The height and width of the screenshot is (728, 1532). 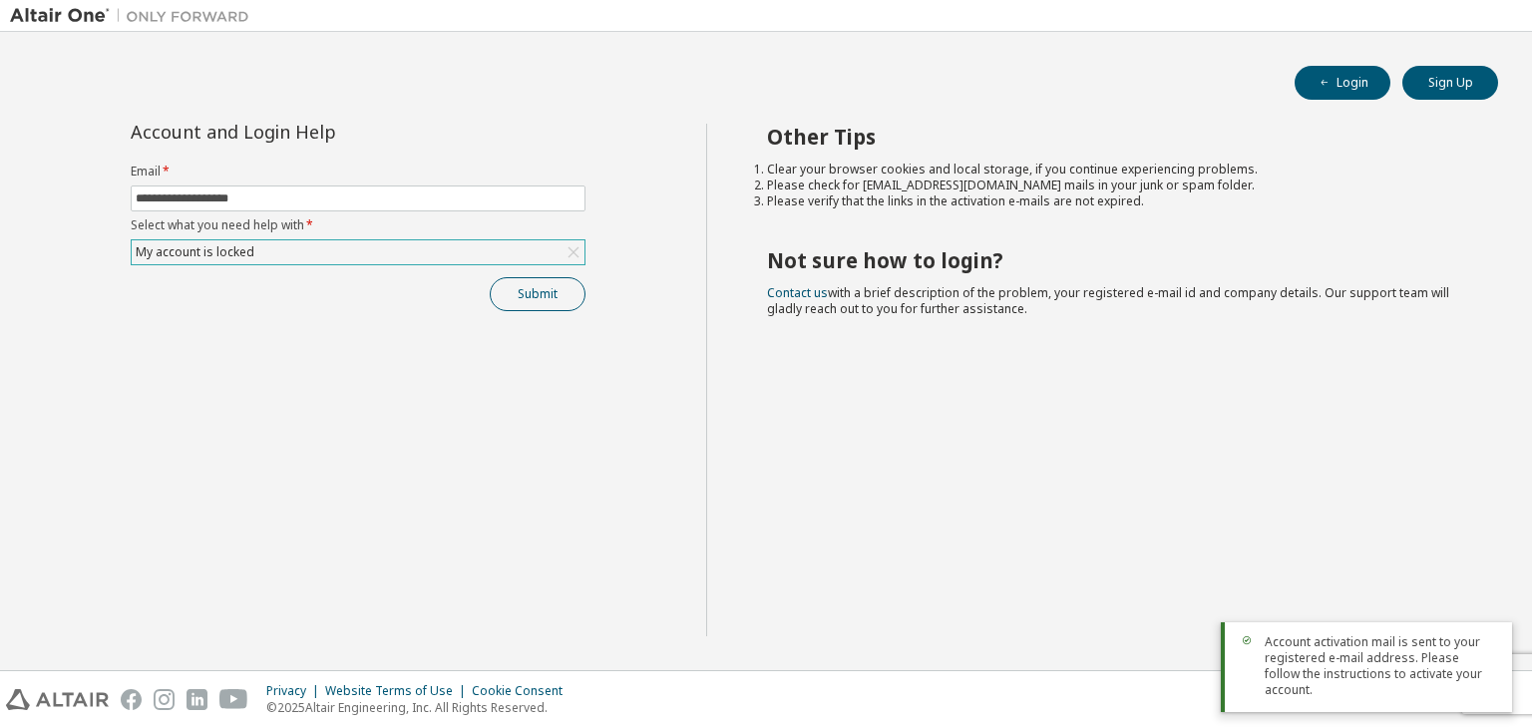 I want to click on button: Sign Up, so click(x=1450, y=83).